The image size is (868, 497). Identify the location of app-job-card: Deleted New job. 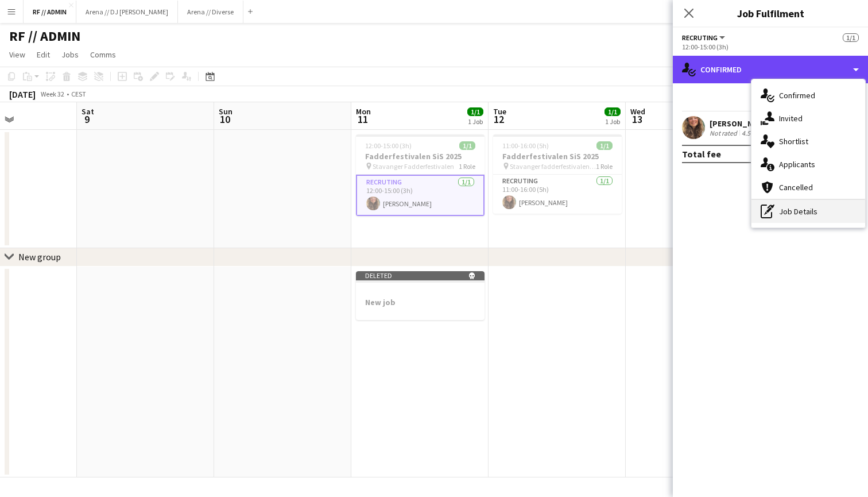
(420, 295).